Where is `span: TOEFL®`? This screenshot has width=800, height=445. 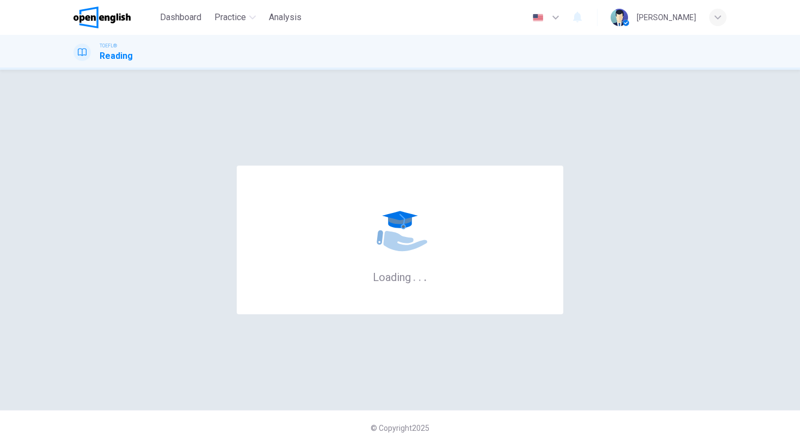
span: TOEFL® is located at coordinates (108, 46).